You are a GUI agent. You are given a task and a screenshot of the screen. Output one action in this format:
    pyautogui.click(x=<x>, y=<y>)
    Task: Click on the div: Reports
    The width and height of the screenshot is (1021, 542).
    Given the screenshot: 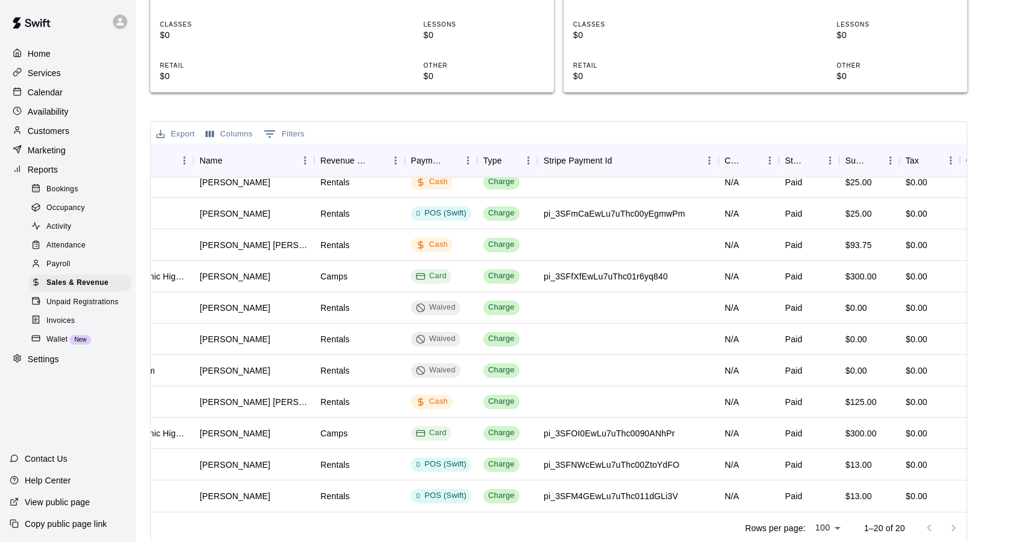 What is the action you would take?
    pyautogui.click(x=68, y=170)
    